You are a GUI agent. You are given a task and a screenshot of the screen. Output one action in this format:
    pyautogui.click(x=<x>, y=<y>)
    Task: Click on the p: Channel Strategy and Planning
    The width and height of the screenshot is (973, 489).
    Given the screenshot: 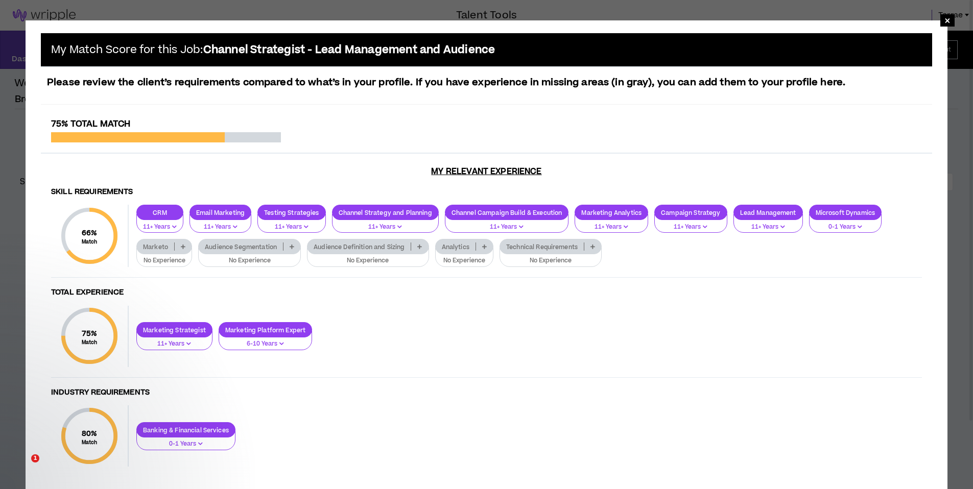 What is the action you would take?
    pyautogui.click(x=385, y=213)
    